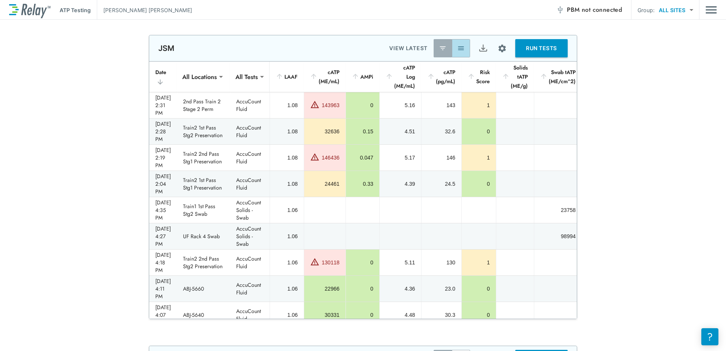 The width and height of the screenshot is (726, 351). I want to click on td: Train2 1st Pass Stg1 Preservation, so click(204, 184).